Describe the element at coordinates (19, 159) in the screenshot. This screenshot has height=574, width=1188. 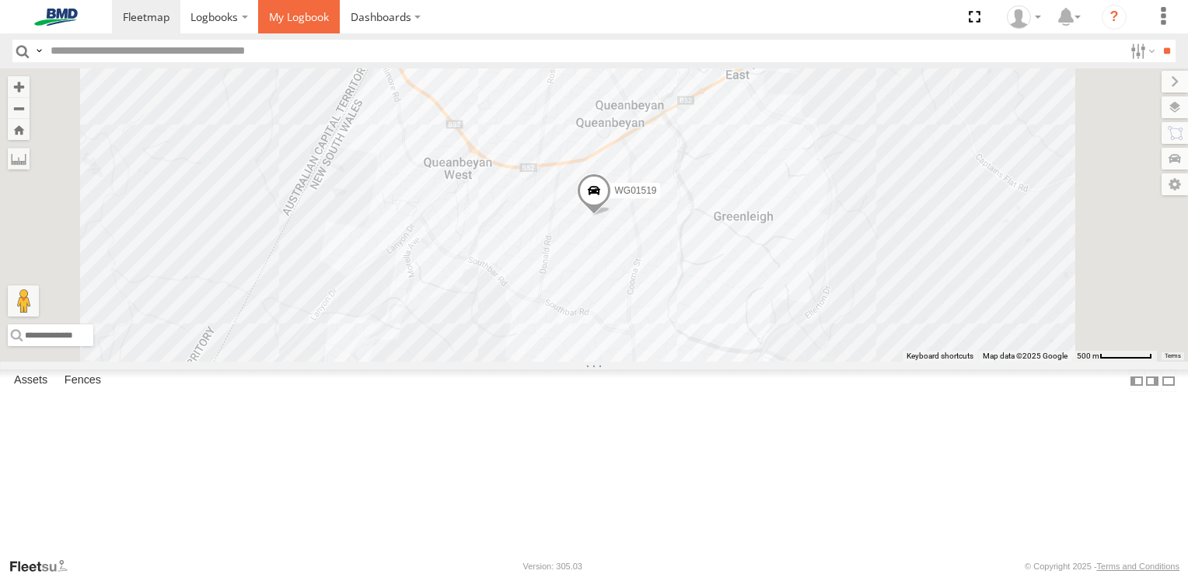
I see `label: Measure` at that location.